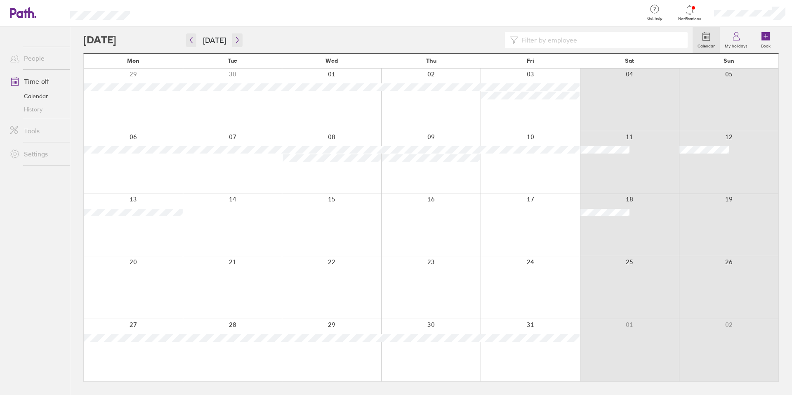  Describe the element at coordinates (655, 19) in the screenshot. I see `span: Get help` at that location.